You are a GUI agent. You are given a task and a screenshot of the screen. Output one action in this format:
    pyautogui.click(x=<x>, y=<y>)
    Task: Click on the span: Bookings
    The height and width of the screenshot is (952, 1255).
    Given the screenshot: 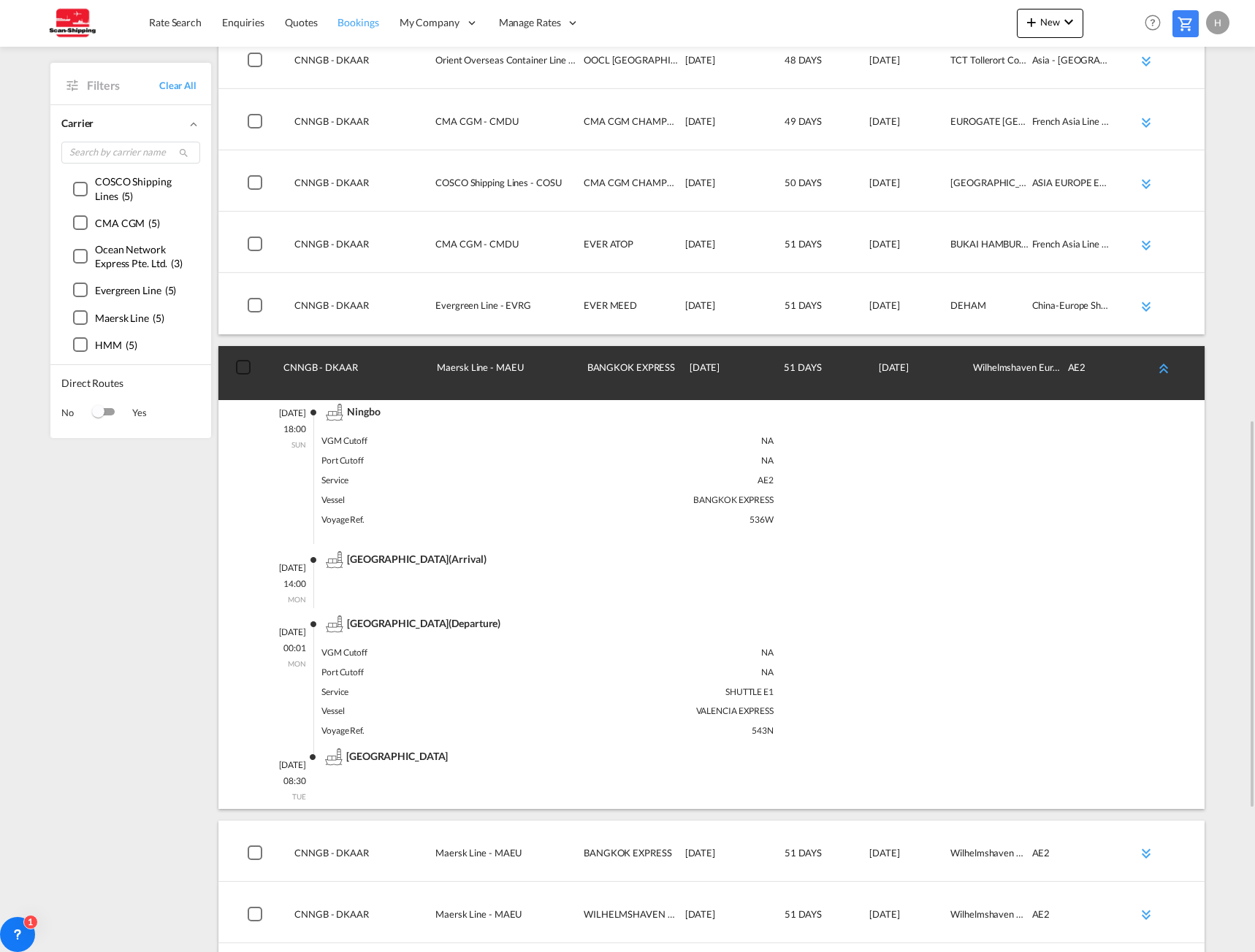 What is the action you would take?
    pyautogui.click(x=358, y=22)
    